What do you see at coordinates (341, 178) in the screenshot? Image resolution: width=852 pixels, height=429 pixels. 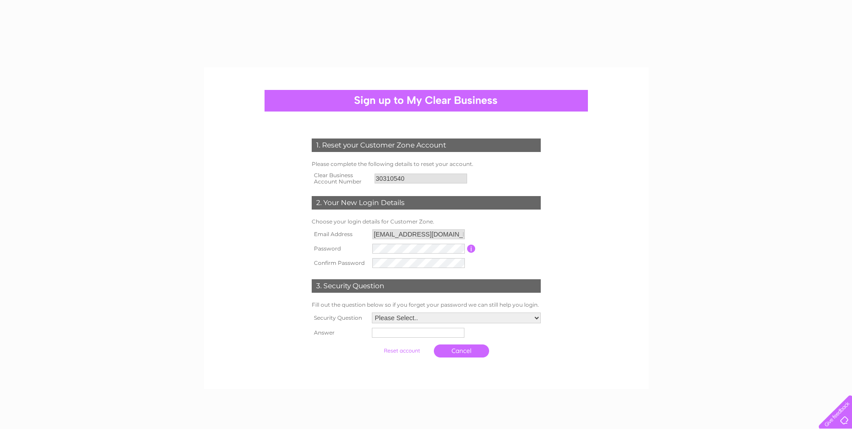 I see `th: Clear Business Account Number` at bounding box center [341, 178].